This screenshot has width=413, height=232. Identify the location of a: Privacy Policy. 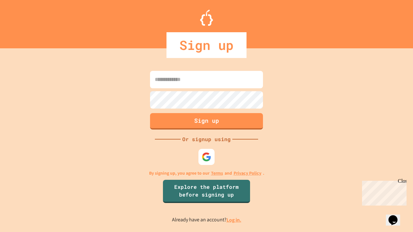
(248, 173).